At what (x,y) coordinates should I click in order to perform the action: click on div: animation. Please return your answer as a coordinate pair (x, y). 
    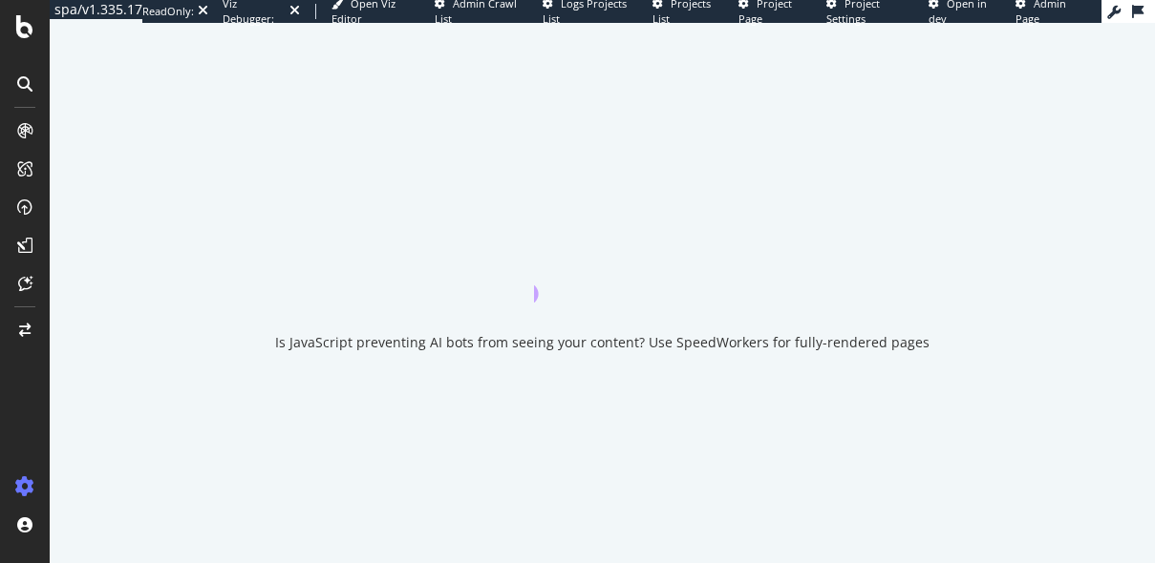
    Looking at the image, I should click on (603, 268).